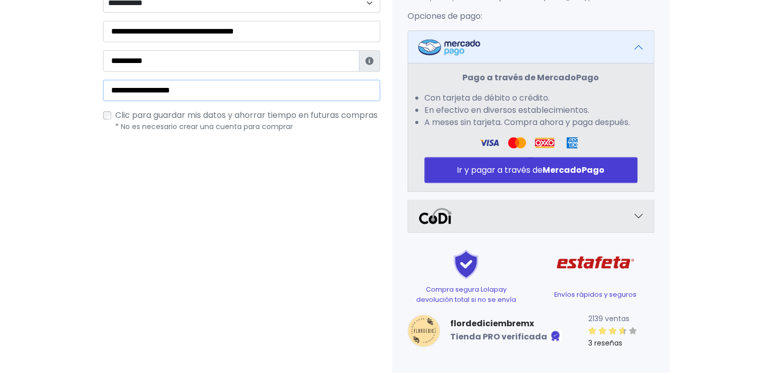 This screenshot has width=772, height=375. Describe the element at coordinates (574, 170) in the screenshot. I see `strong: MercadoPago` at that location.